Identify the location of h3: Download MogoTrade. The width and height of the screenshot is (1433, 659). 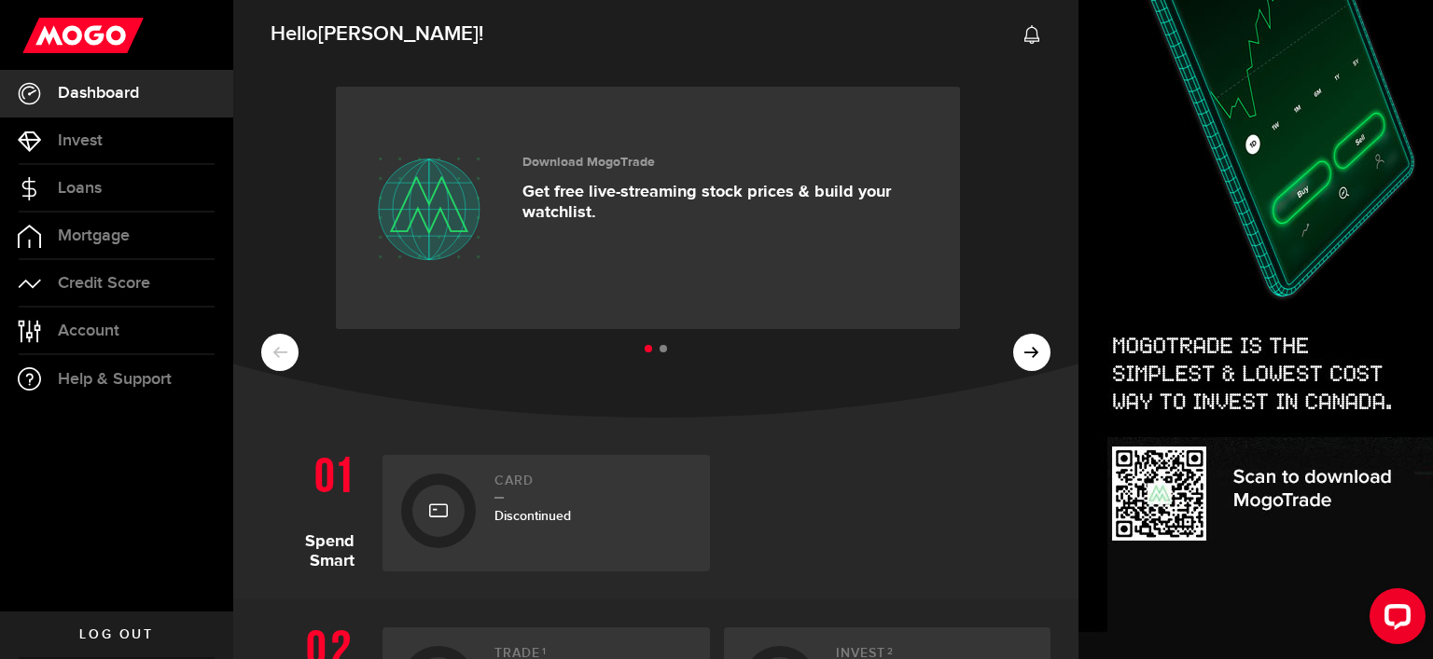
(727, 162).